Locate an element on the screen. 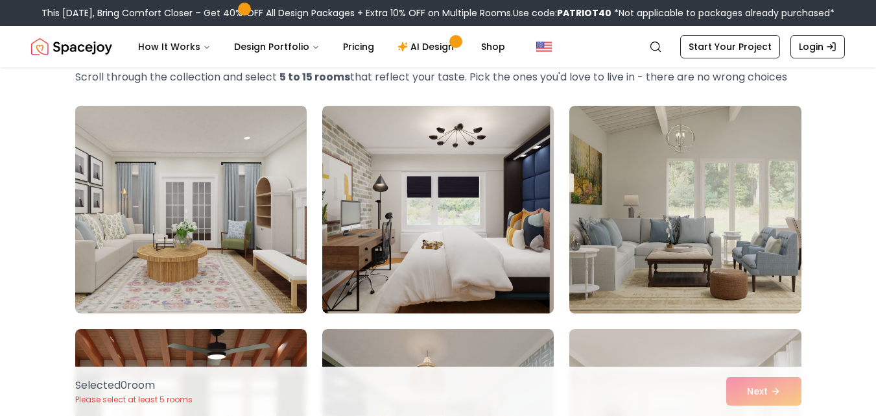 This screenshot has height=416, width=876. a: Start Your Project is located at coordinates (730, 47).